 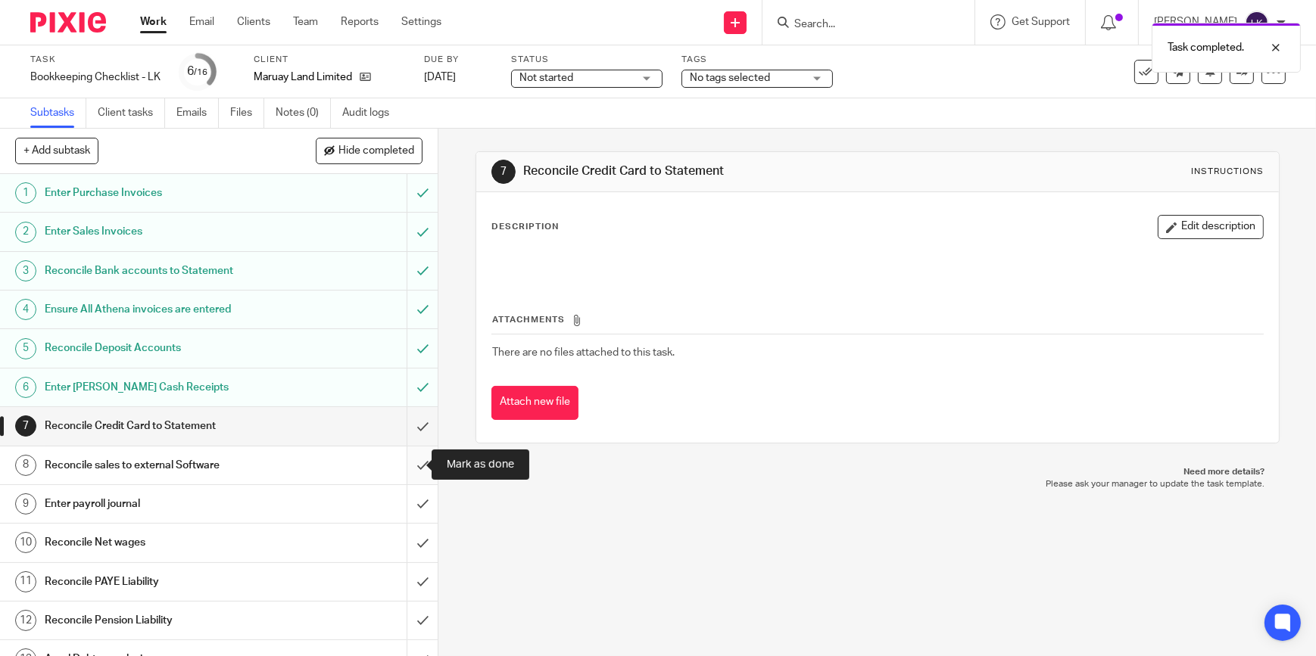 I want to click on div: 8, so click(x=26, y=466).